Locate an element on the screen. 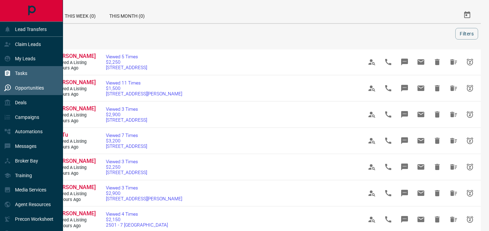 This screenshot has height=231, width=489. span: Viewed 5 Times is located at coordinates (126, 56).